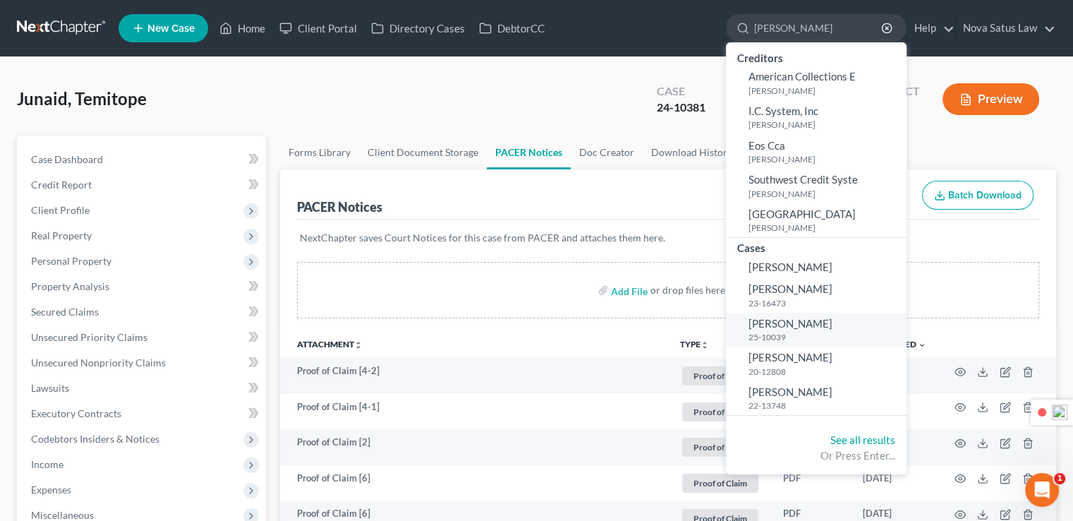  I want to click on span: 1, so click(1060, 478).